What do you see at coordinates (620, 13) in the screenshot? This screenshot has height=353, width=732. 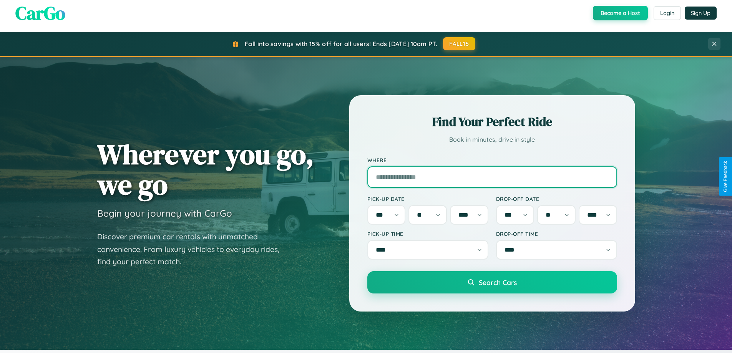 I see `button: Become a Host` at bounding box center [620, 13].